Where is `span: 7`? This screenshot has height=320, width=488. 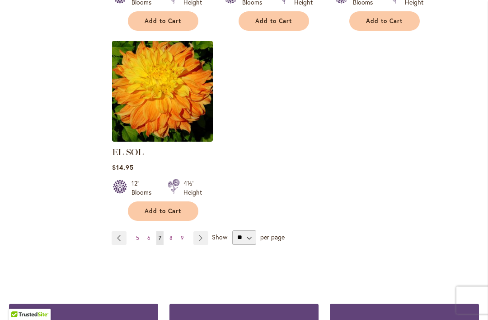
span: 7 is located at coordinates (160, 237).